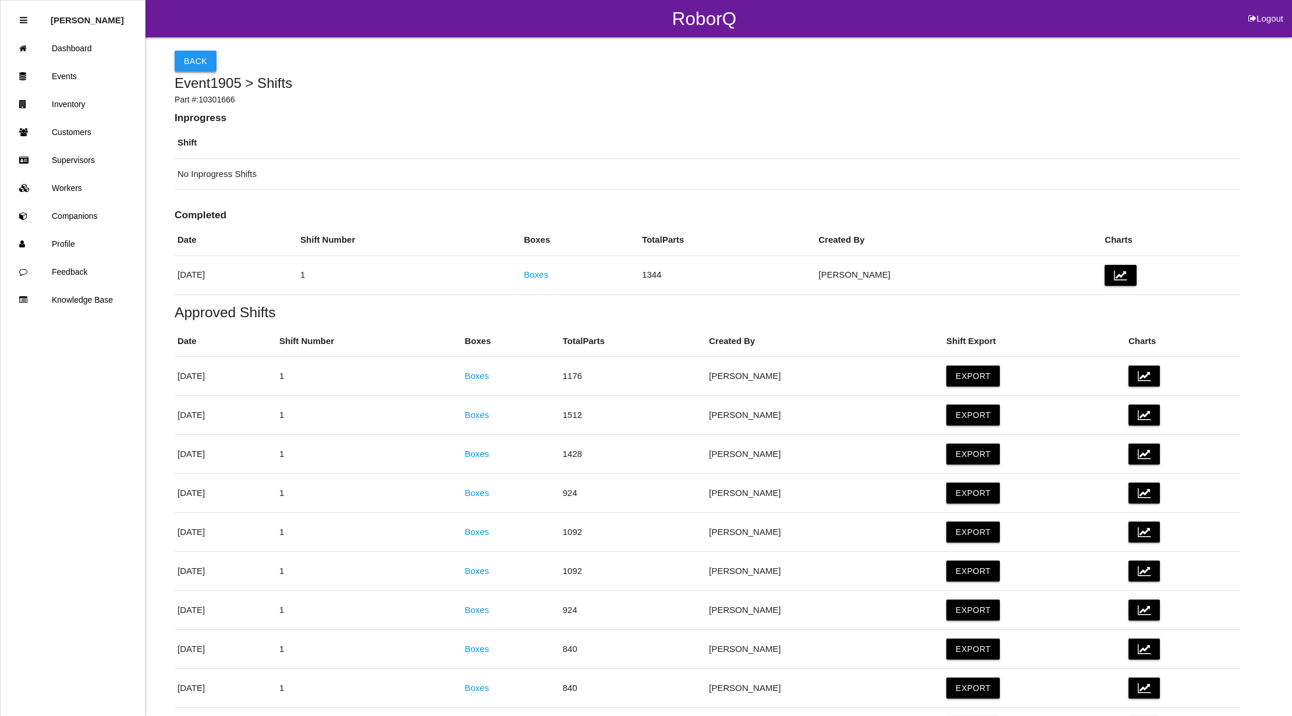  Describe the element at coordinates (707, 143) in the screenshot. I see `th: Shift` at that location.